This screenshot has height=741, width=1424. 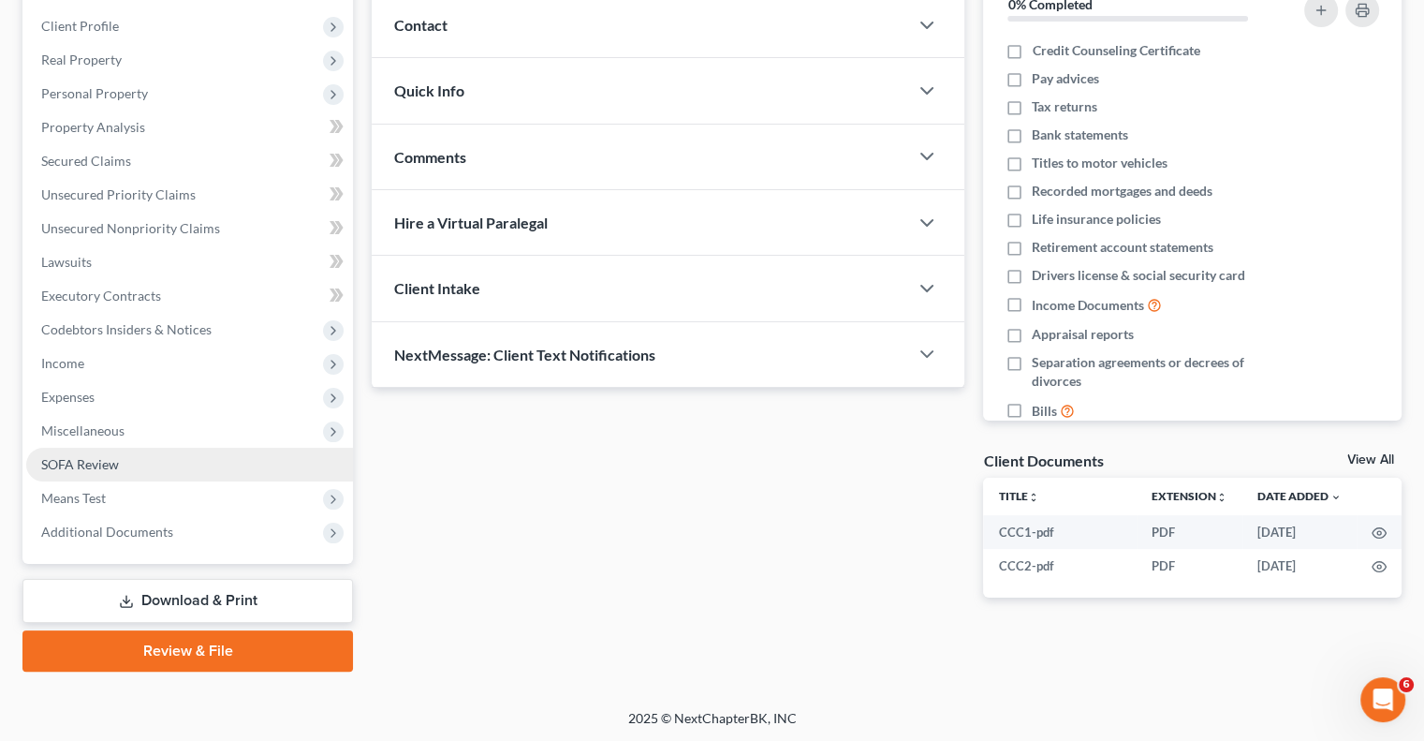 What do you see at coordinates (1123, 247) in the screenshot?
I see `span: Retirement account statements` at bounding box center [1123, 247].